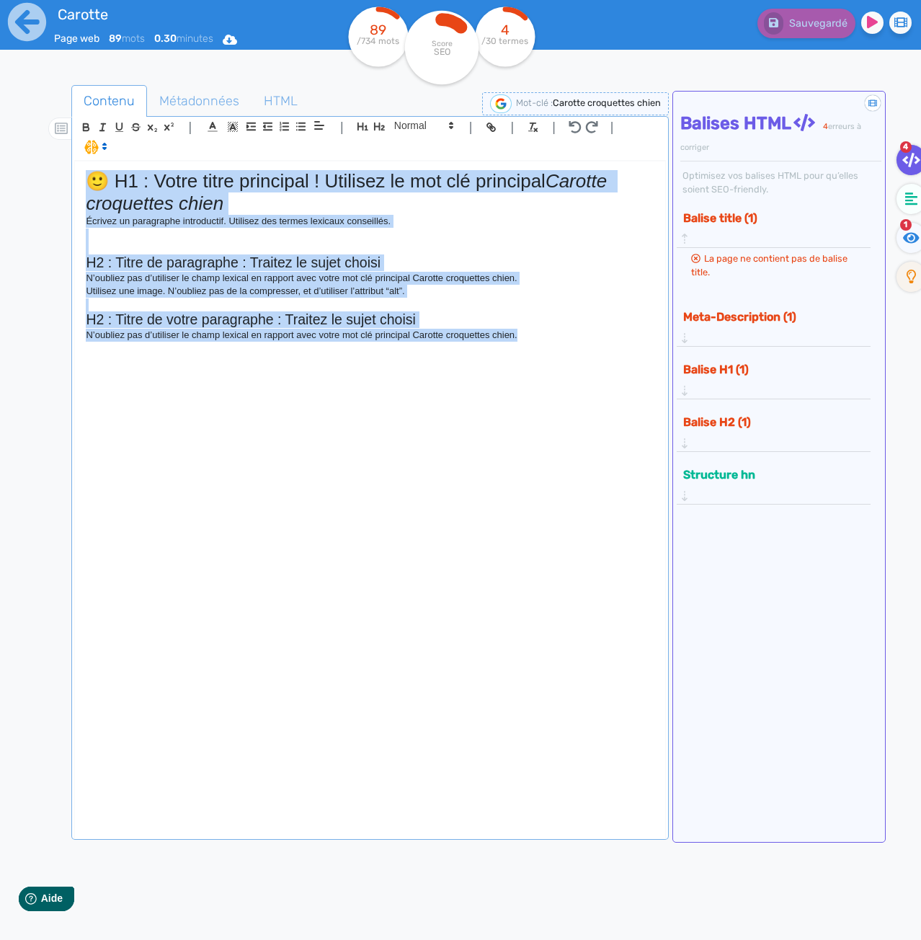 The height and width of the screenshot is (940, 921). Describe the element at coordinates (769, 265) in the screenshot. I see `span: La page ne contient pas de balise title.` at that location.